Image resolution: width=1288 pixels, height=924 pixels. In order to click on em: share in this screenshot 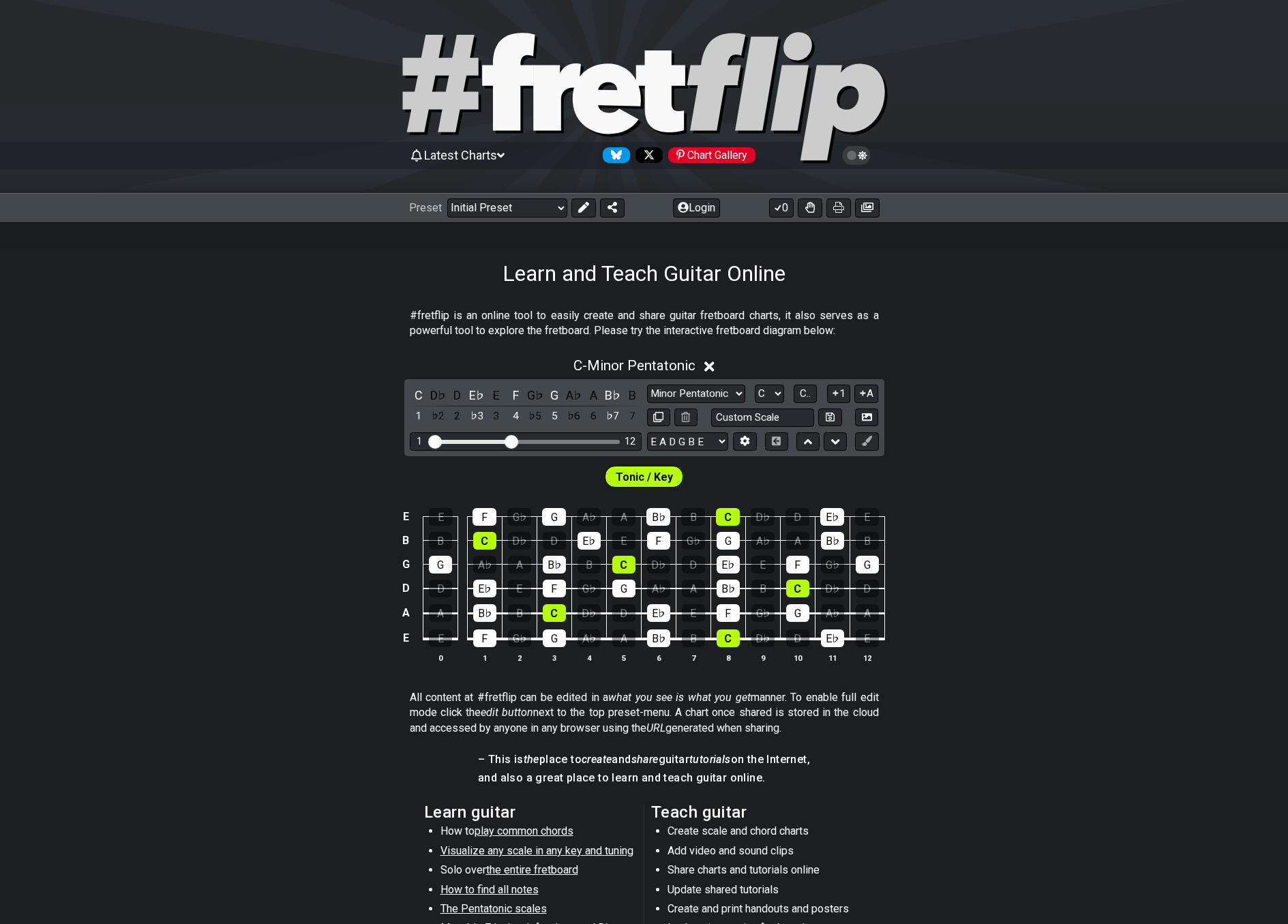, I will do `click(645, 759)`.